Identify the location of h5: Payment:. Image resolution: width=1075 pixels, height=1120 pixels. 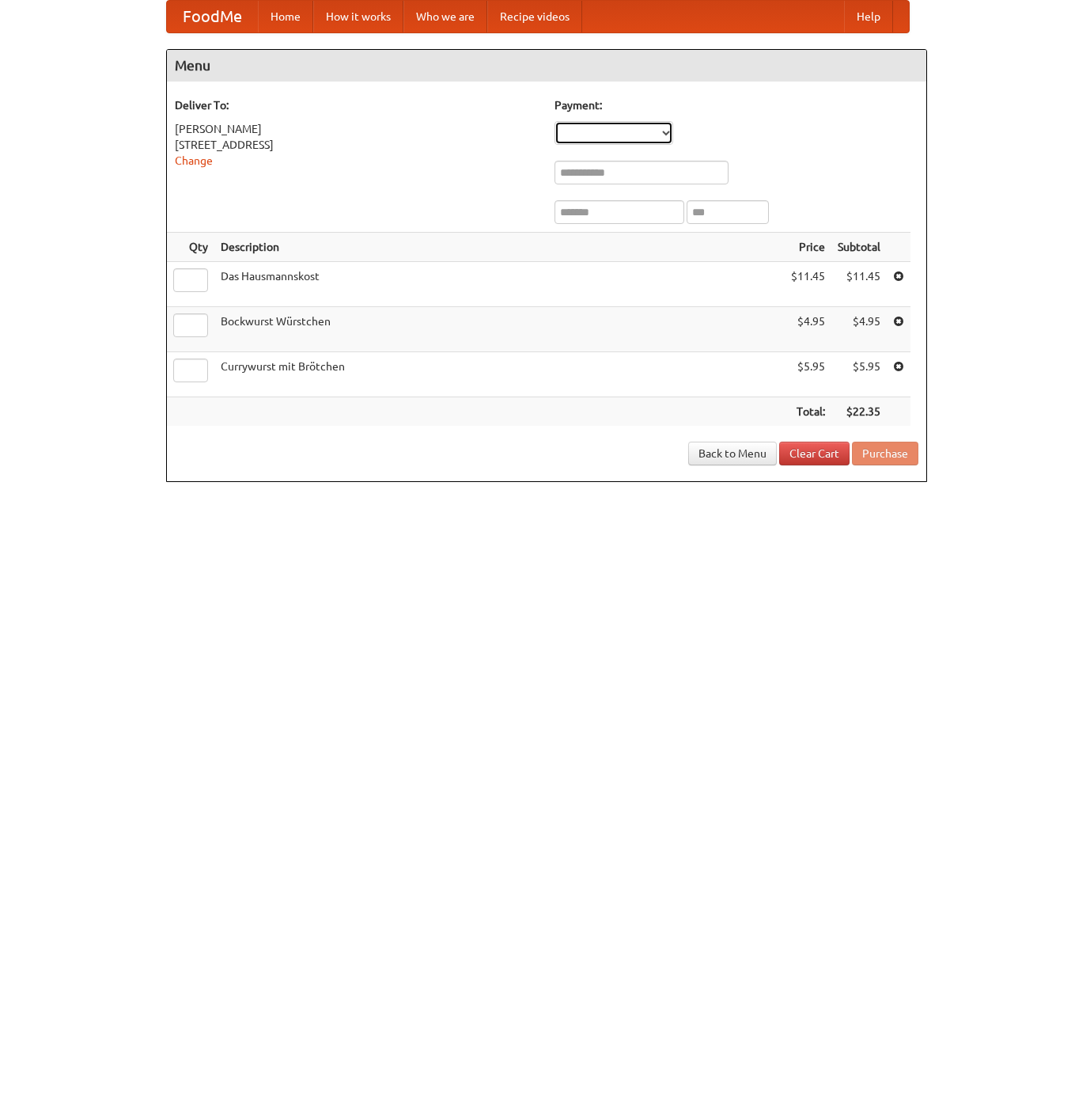
(737, 105).